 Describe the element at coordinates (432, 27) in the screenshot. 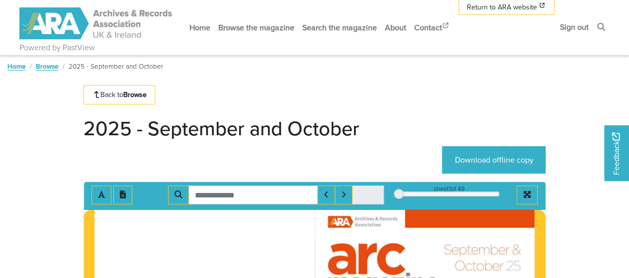

I see `a: Contact` at that location.